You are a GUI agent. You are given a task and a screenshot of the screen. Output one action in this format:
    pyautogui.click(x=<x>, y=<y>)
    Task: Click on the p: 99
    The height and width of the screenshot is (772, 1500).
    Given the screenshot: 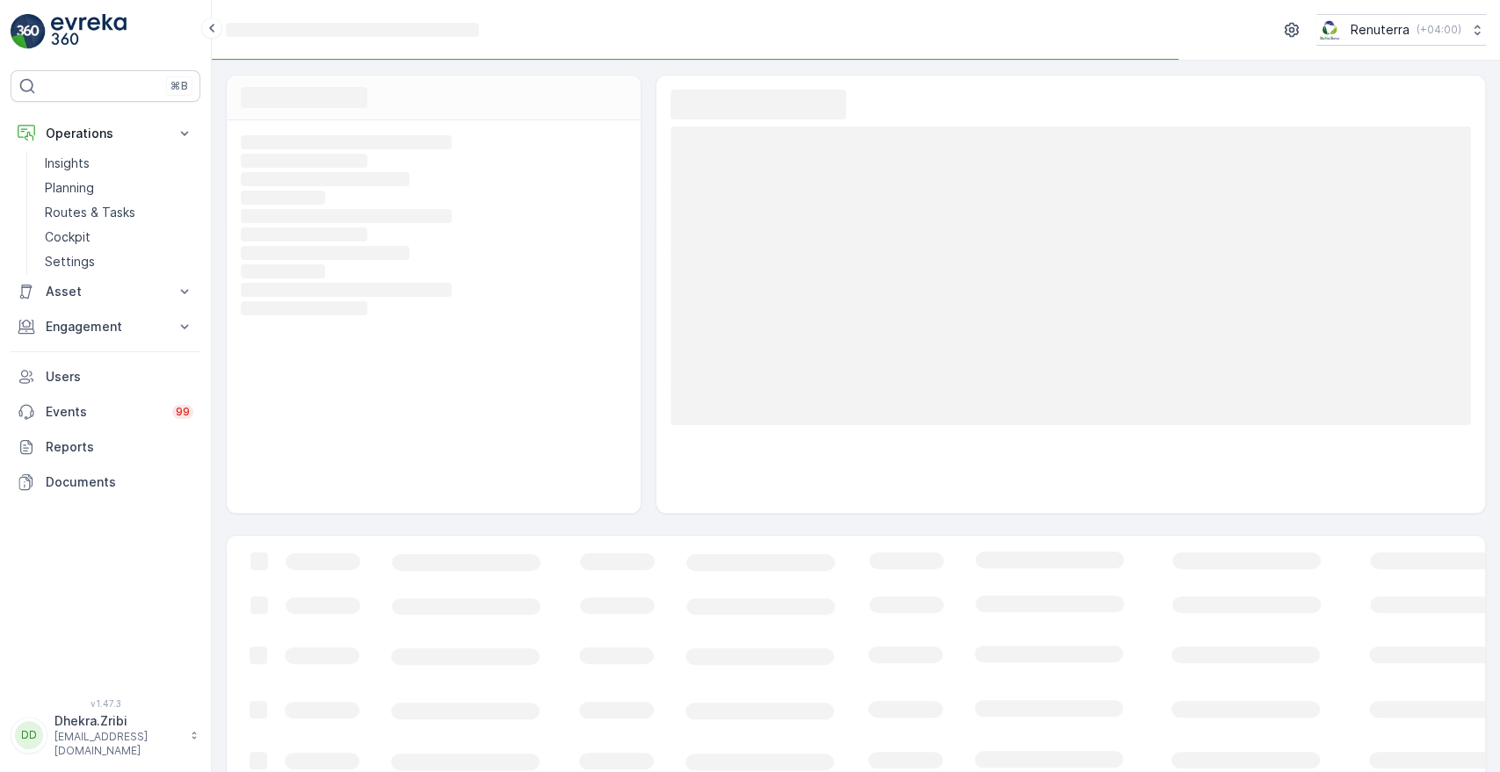 What is the action you would take?
    pyautogui.click(x=183, y=412)
    